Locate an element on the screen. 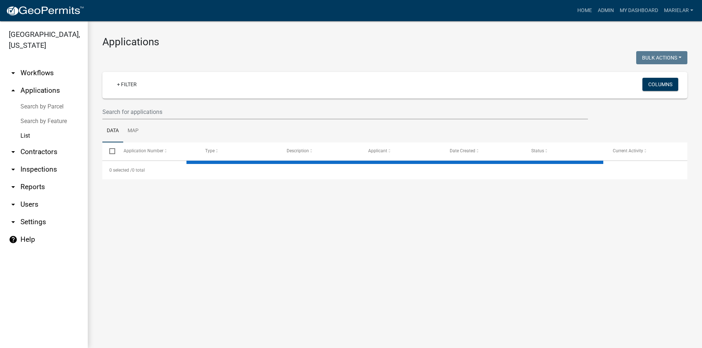 This screenshot has height=348, width=702. span: Current Activity is located at coordinates (628, 151).